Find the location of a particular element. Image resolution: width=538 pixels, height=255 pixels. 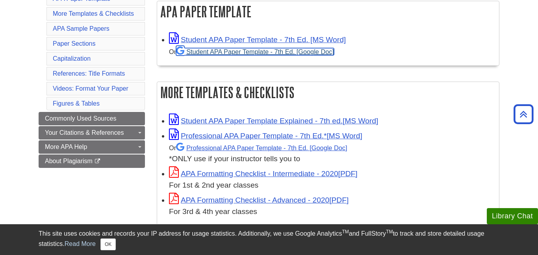

a: References: Title Formats is located at coordinates (89, 73).